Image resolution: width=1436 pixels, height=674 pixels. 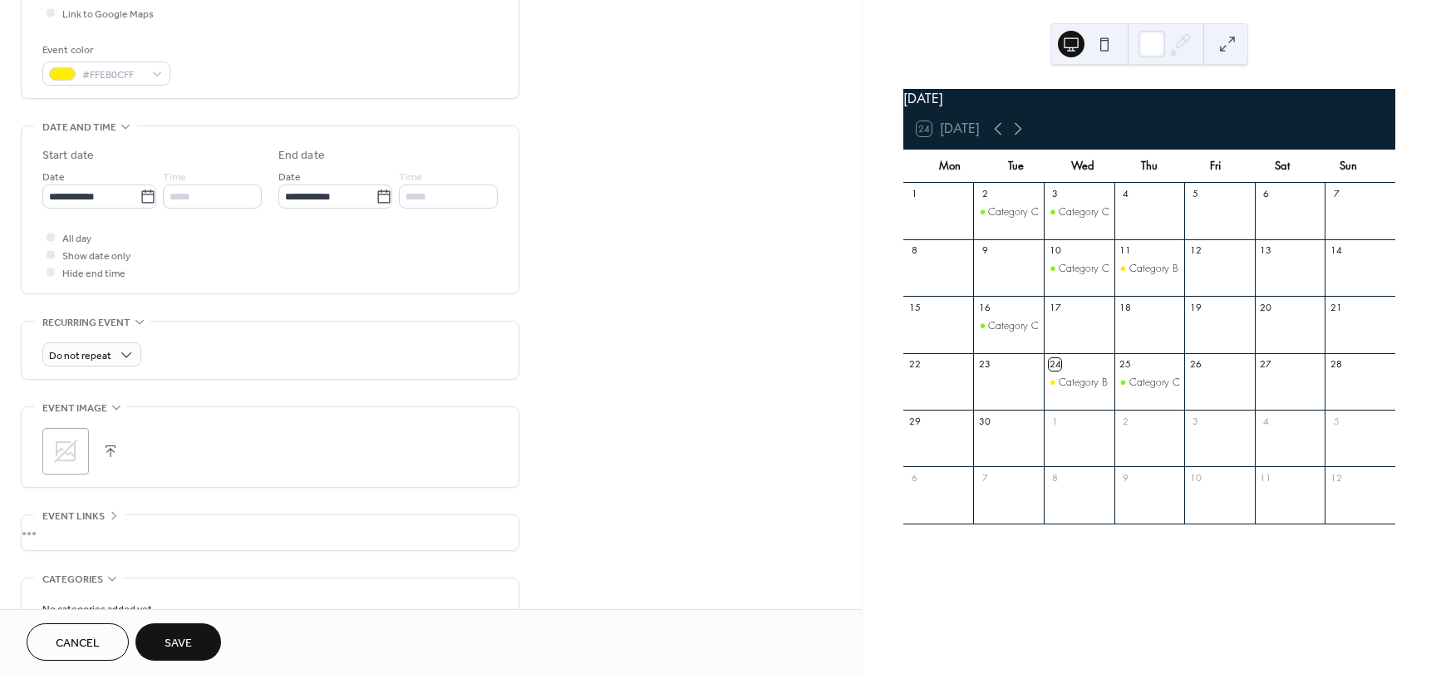 I want to click on div: 23, so click(x=984, y=364).